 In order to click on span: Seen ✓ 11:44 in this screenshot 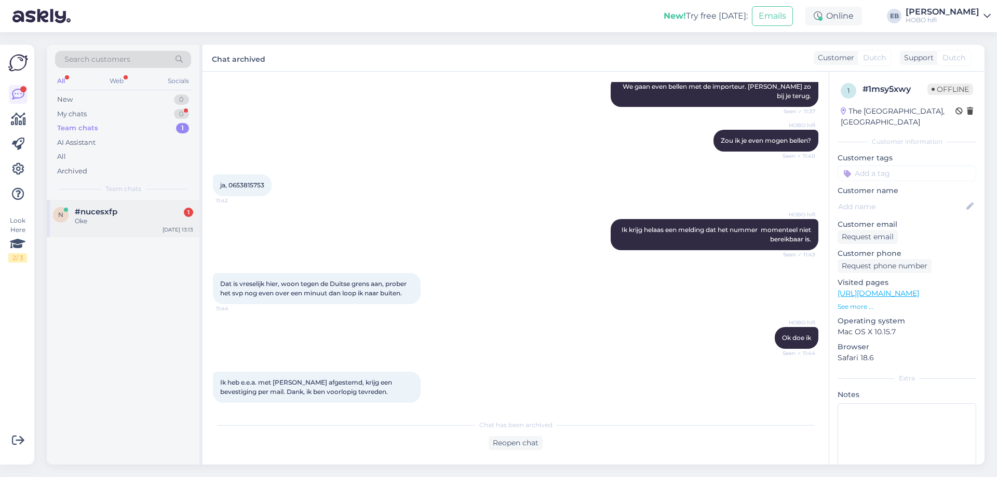, I will do `click(796, 353)`.